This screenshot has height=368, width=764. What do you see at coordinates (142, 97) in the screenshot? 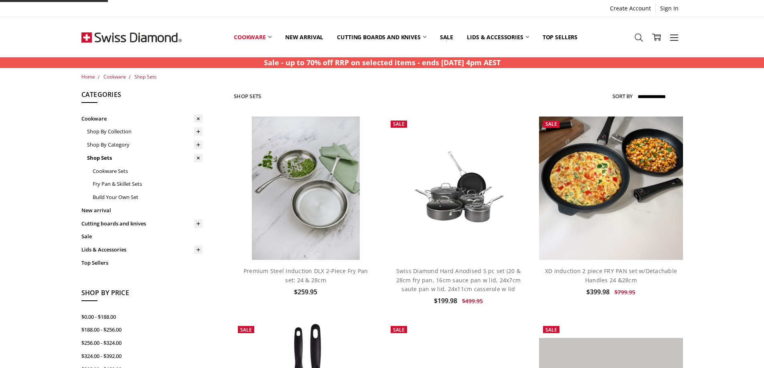
I see `h5: Categories` at bounding box center [142, 97].